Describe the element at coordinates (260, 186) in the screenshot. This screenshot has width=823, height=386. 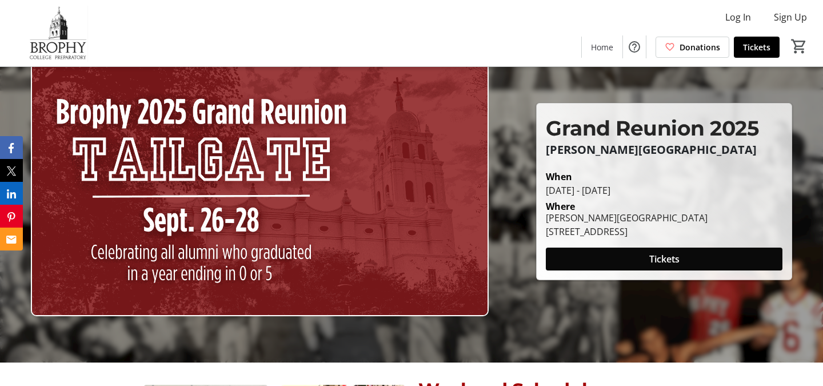
I see `img: Campaign CTA Media Photo` at that location.